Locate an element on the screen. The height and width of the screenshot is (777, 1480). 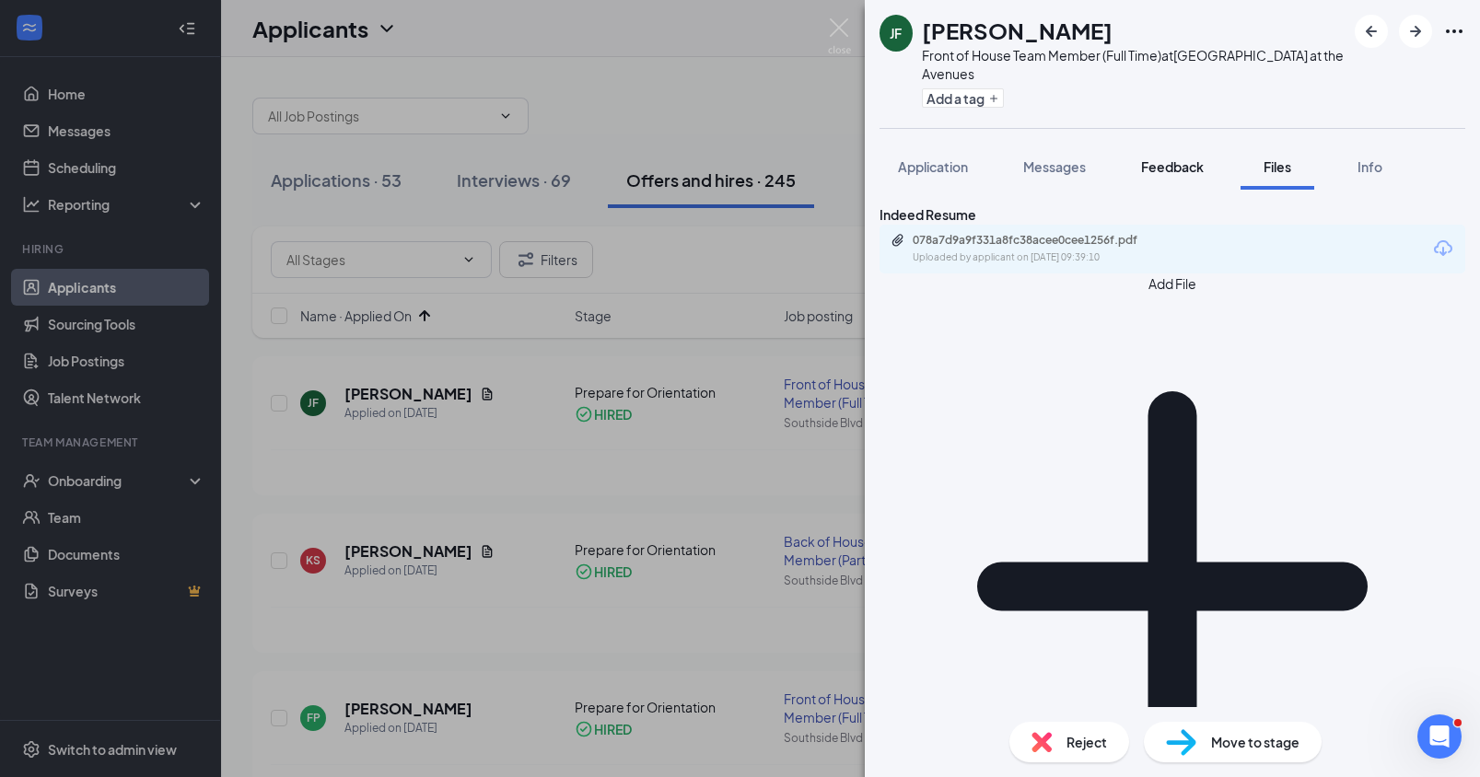
button: ArrowLeftNew is located at coordinates (1371, 31).